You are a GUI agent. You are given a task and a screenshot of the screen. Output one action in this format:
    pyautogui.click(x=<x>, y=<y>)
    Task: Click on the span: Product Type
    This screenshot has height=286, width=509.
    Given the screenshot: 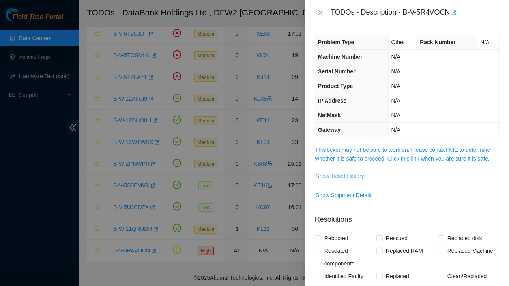 What is the action you would take?
    pyautogui.click(x=335, y=86)
    